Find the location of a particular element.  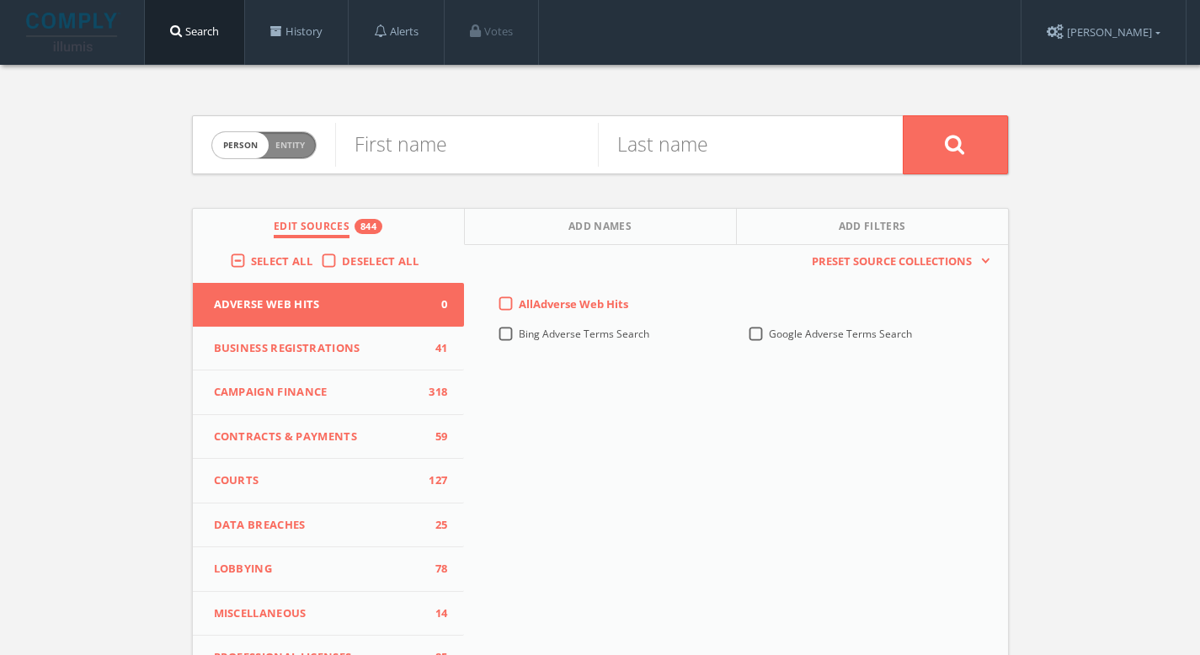

button: Courts127 is located at coordinates (329, 481).